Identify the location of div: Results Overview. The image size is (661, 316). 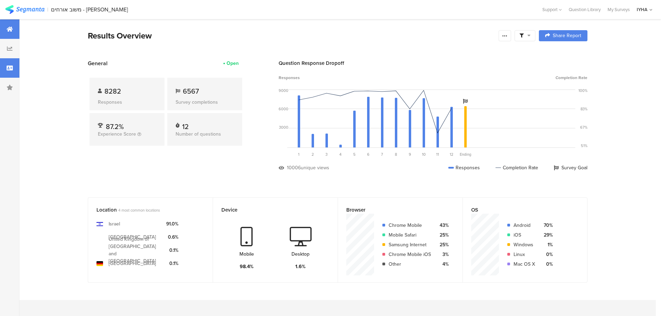
(291, 36).